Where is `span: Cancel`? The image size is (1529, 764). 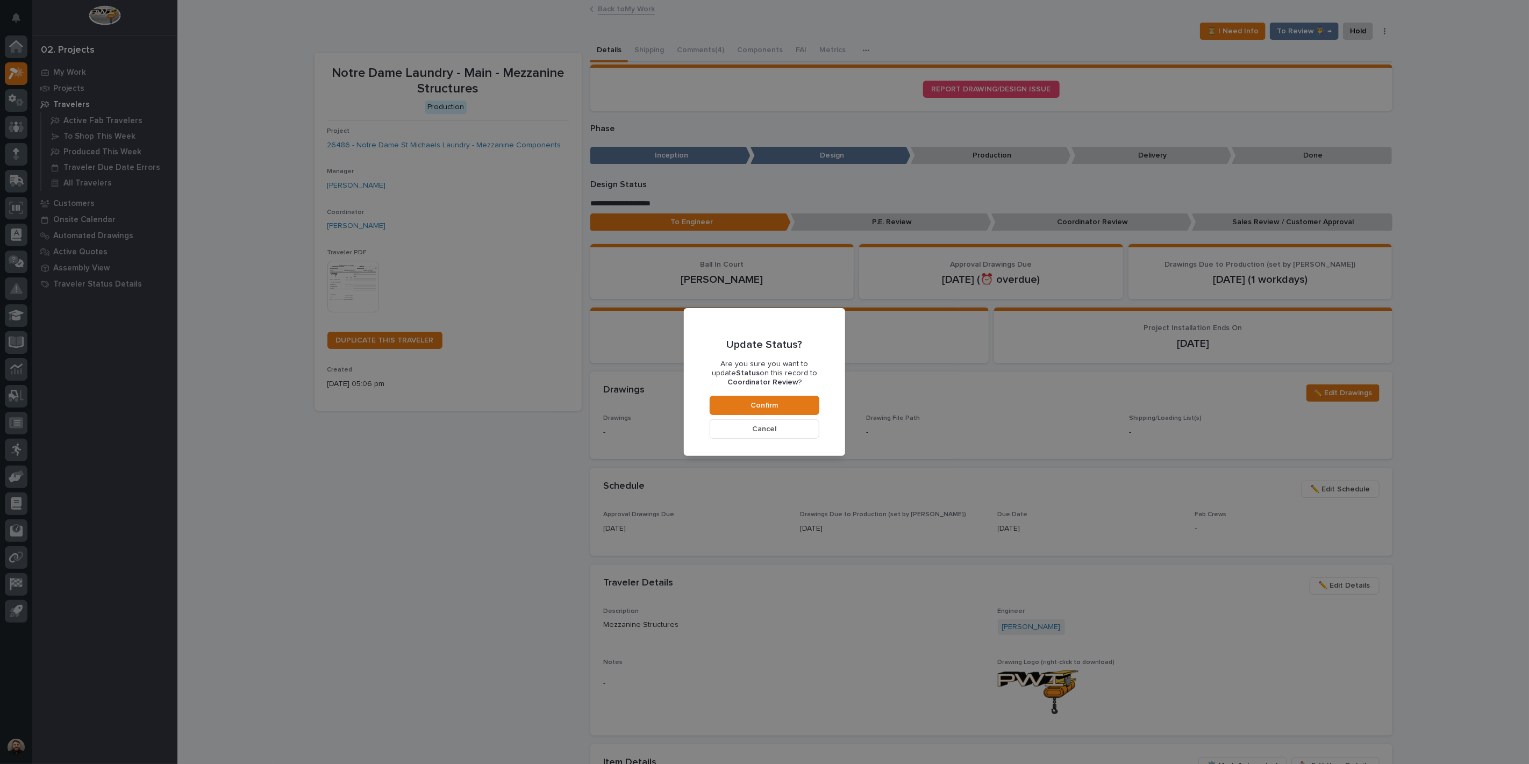 span: Cancel is located at coordinates (765, 429).